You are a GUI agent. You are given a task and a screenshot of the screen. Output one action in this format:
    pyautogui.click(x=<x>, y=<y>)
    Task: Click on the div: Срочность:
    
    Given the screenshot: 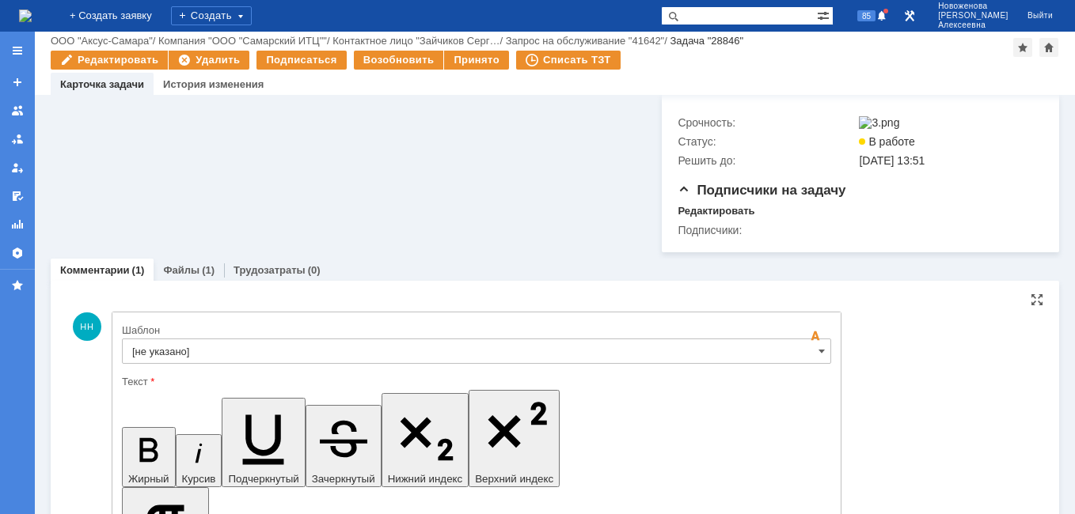 What is the action you would take?
    pyautogui.click(x=766, y=123)
    